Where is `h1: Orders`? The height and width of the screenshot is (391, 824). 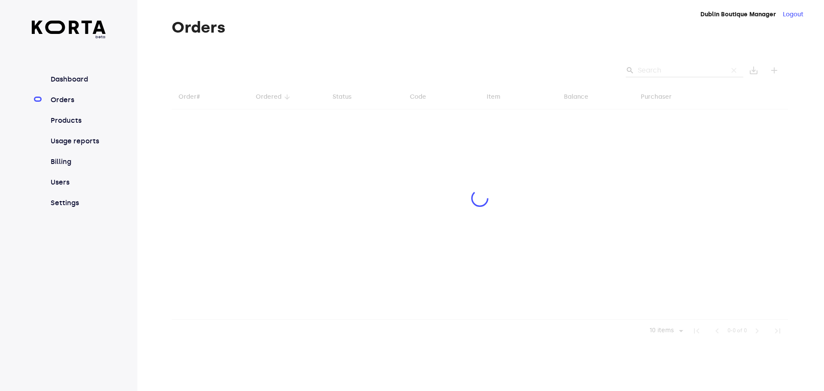
h1: Orders is located at coordinates (480, 27).